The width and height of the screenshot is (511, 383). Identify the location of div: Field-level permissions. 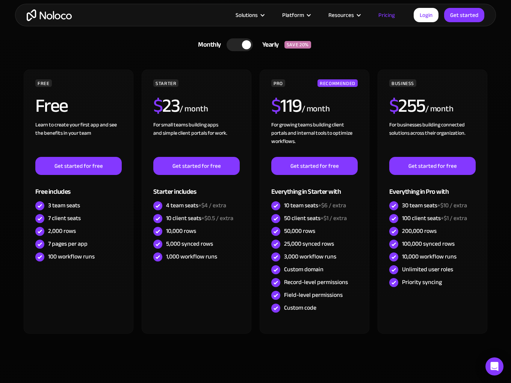
(313, 295).